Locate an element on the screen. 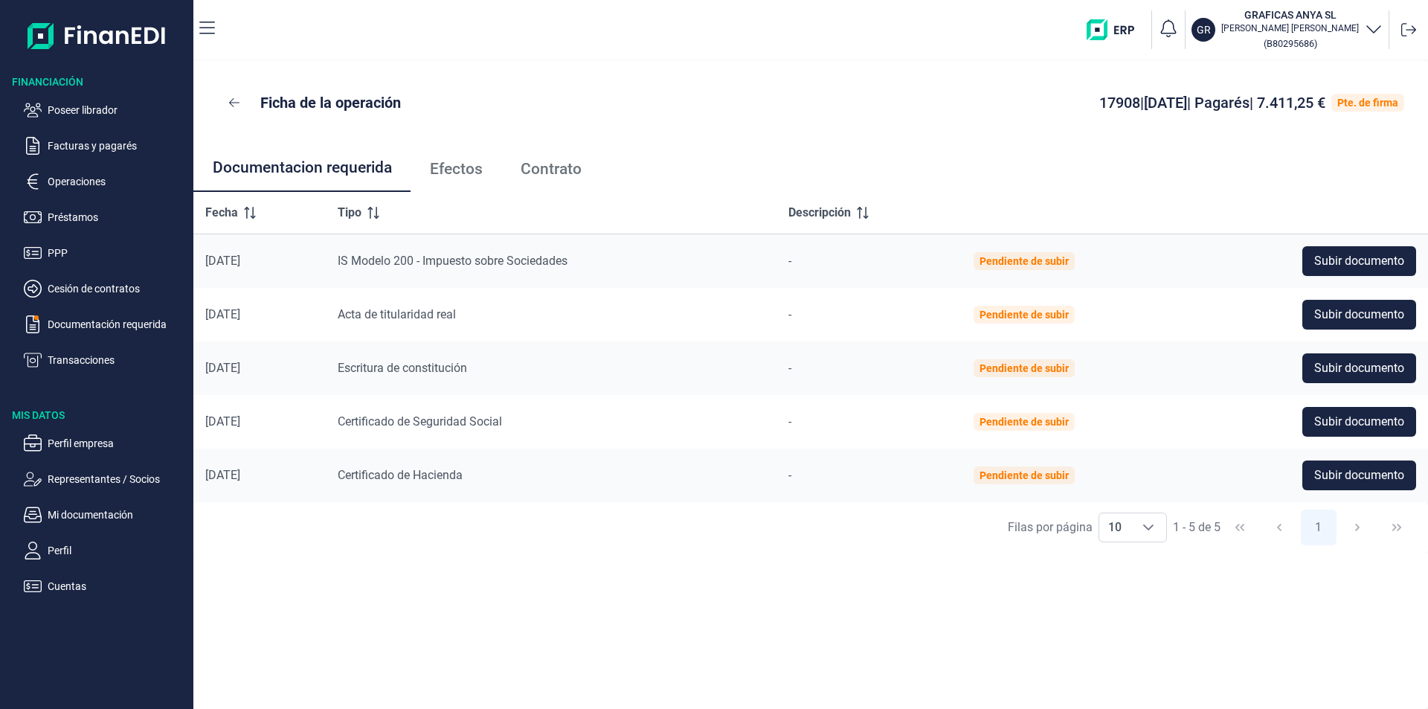 This screenshot has height=709, width=1428. button: Perfil is located at coordinates (106, 550).